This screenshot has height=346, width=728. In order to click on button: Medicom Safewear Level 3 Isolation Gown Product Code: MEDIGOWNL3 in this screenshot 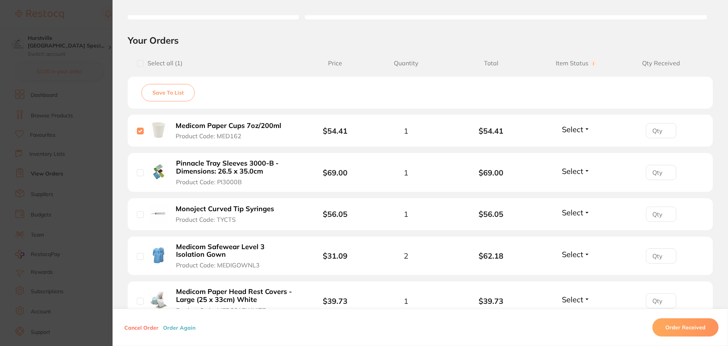, I will do `click(234, 256)`.